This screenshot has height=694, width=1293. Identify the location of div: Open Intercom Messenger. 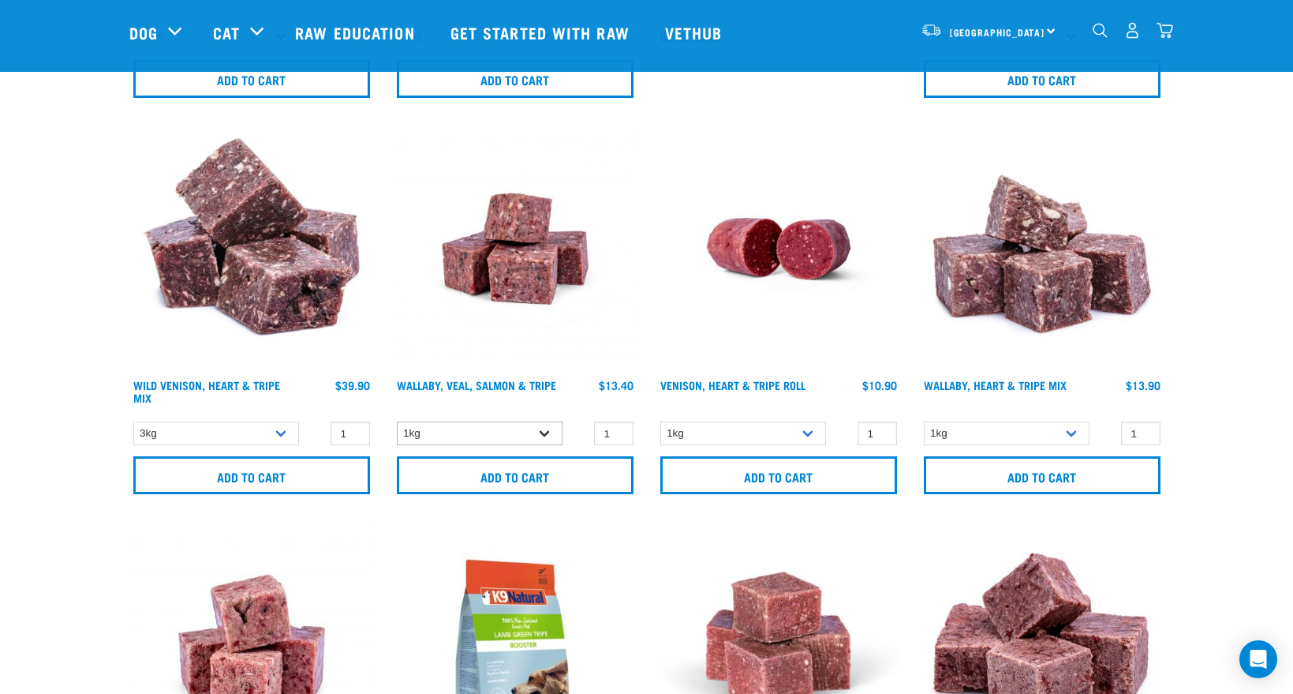
(1259, 659).